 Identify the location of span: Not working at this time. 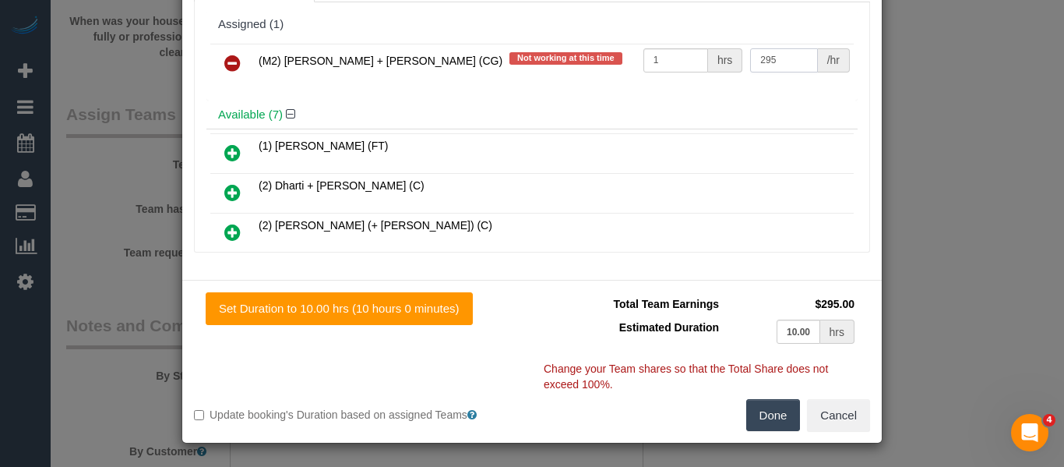
(566, 58).